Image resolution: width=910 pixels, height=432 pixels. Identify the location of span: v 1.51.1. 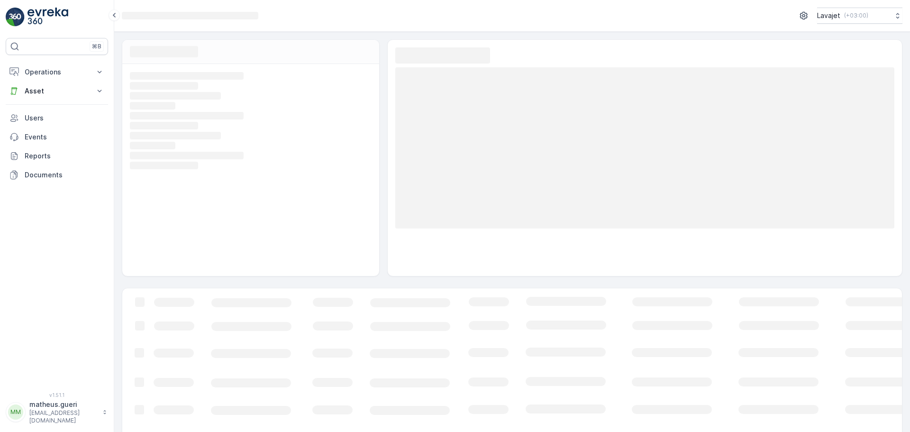
(57, 395).